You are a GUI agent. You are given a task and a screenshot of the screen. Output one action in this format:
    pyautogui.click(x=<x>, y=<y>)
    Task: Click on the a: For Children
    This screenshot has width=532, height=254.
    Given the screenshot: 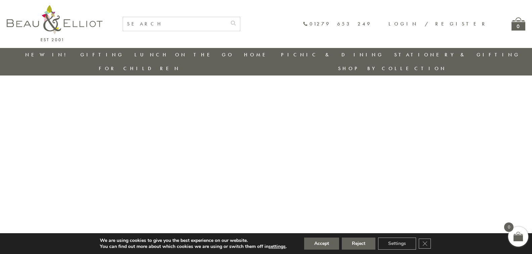 What is the action you would take?
    pyautogui.click(x=139, y=69)
    